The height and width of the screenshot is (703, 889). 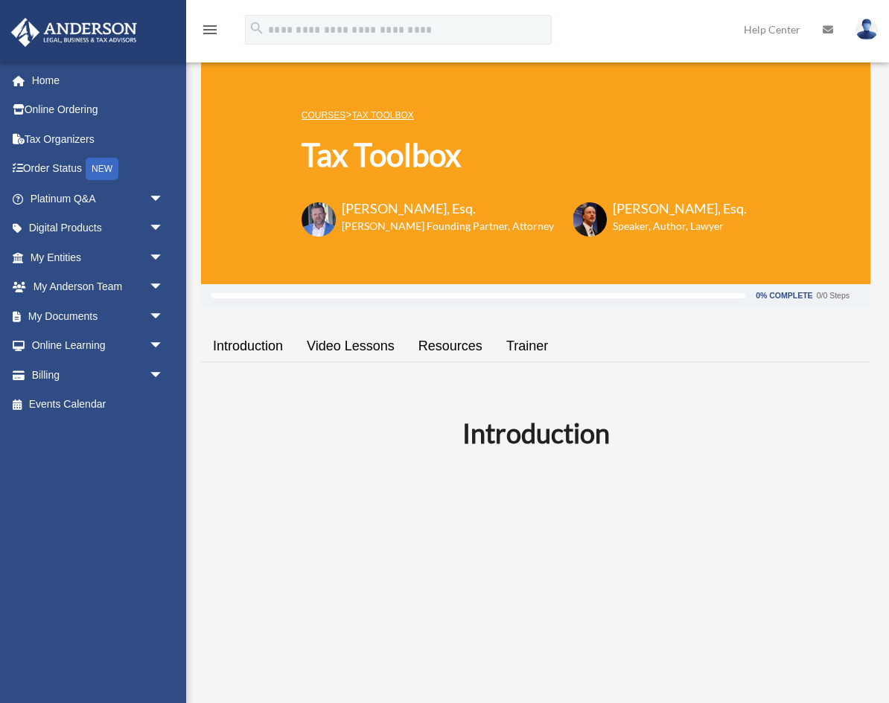 What do you see at coordinates (98, 139) in the screenshot?
I see `a: Tax Organizers` at bounding box center [98, 139].